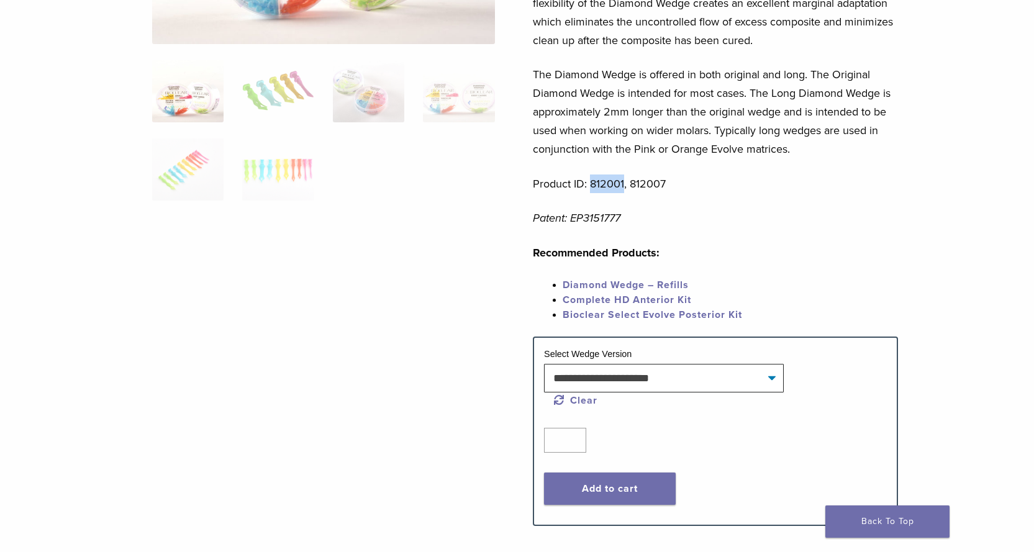 Image resolution: width=1034 pixels, height=552 pixels. What do you see at coordinates (188, 91) in the screenshot?
I see `img: Diamond-Wedges-Assorted-3-Copy-e1548779949314-324x324.jpg` at bounding box center [188, 91].